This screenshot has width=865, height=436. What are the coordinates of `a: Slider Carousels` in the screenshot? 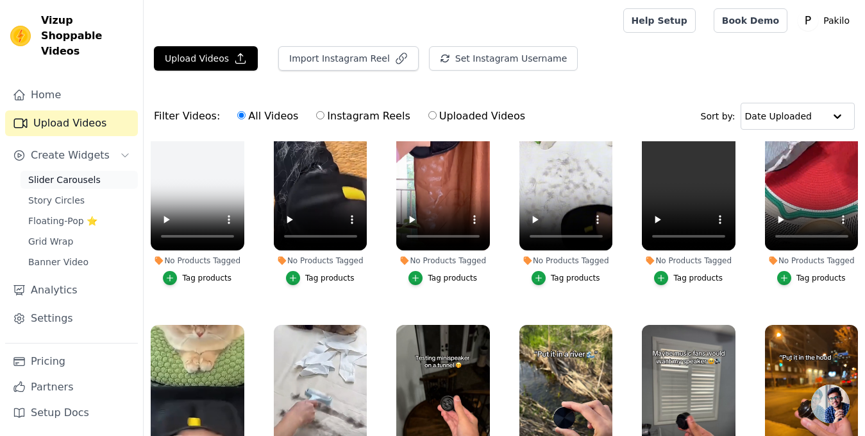 It's located at (79, 180).